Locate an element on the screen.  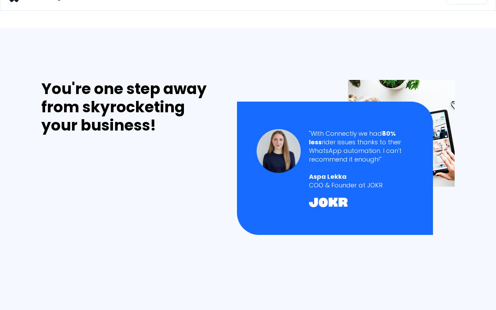
div: "With Connectly we had rider issues thanks to their WhatsApp automation. I can't recommend it eno... is located at coordinates (361, 146).